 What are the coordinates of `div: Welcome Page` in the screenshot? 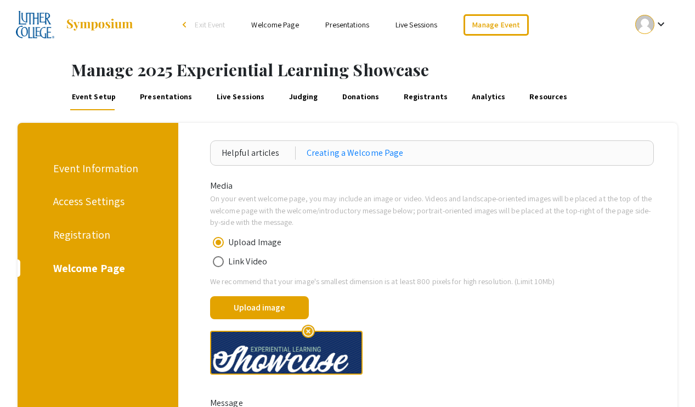 It's located at (96, 268).